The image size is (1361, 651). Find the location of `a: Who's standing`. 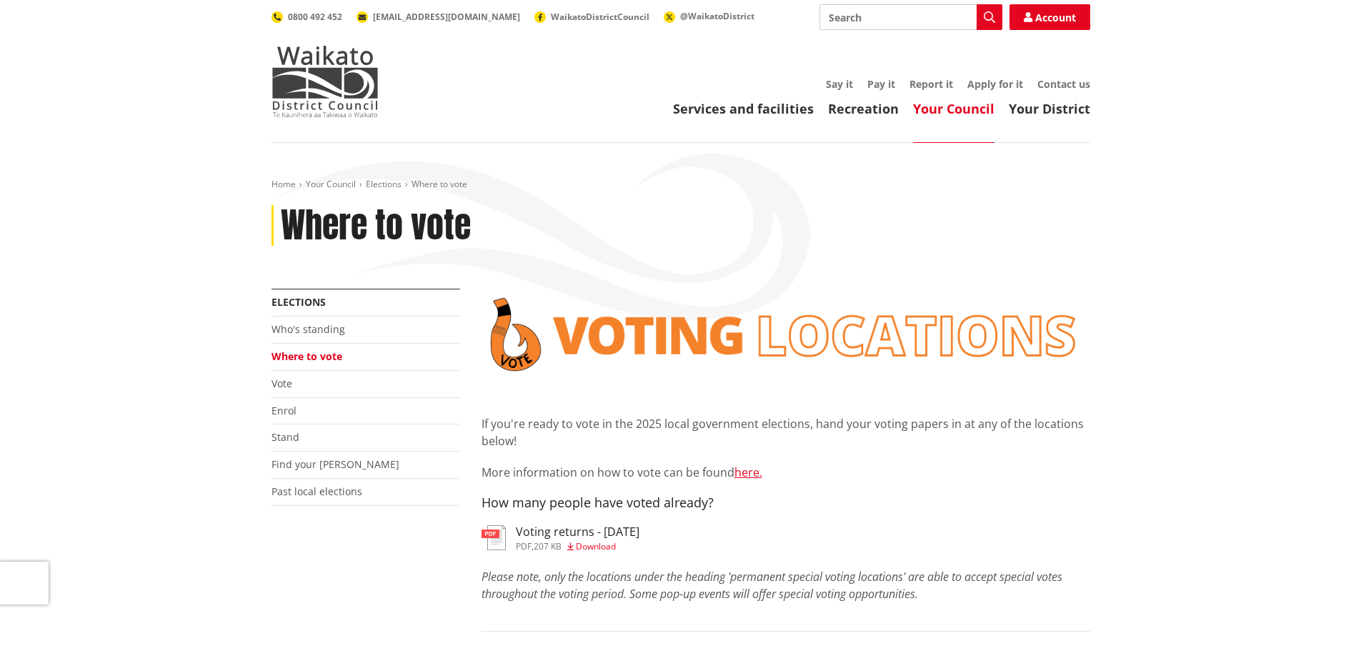

a: Who's standing is located at coordinates (308, 329).